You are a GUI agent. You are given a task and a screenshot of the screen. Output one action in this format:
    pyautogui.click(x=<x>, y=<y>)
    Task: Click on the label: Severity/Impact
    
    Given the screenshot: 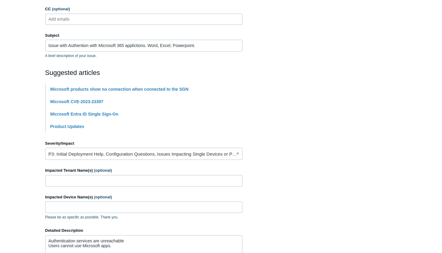 What is the action you would take?
    pyautogui.click(x=144, y=143)
    